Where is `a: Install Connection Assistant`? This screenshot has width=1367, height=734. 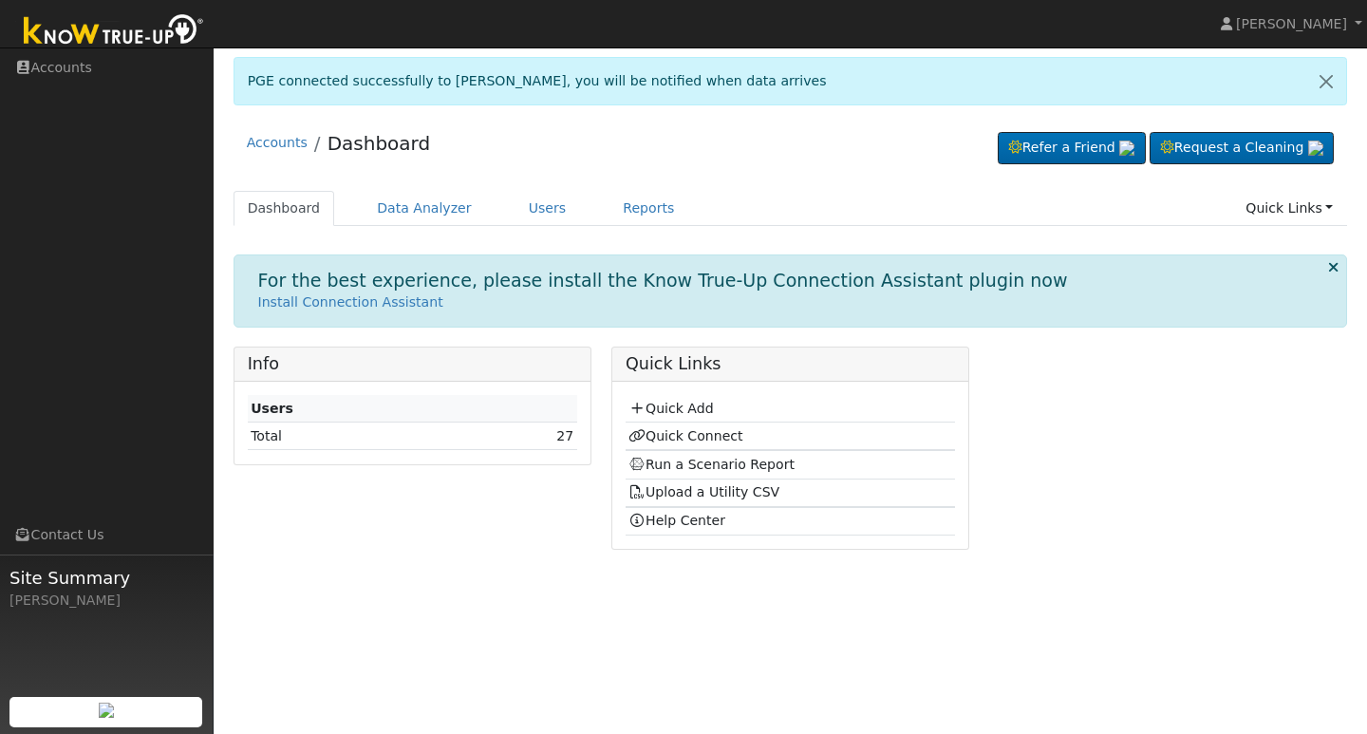 a: Install Connection Assistant is located at coordinates (350, 302).